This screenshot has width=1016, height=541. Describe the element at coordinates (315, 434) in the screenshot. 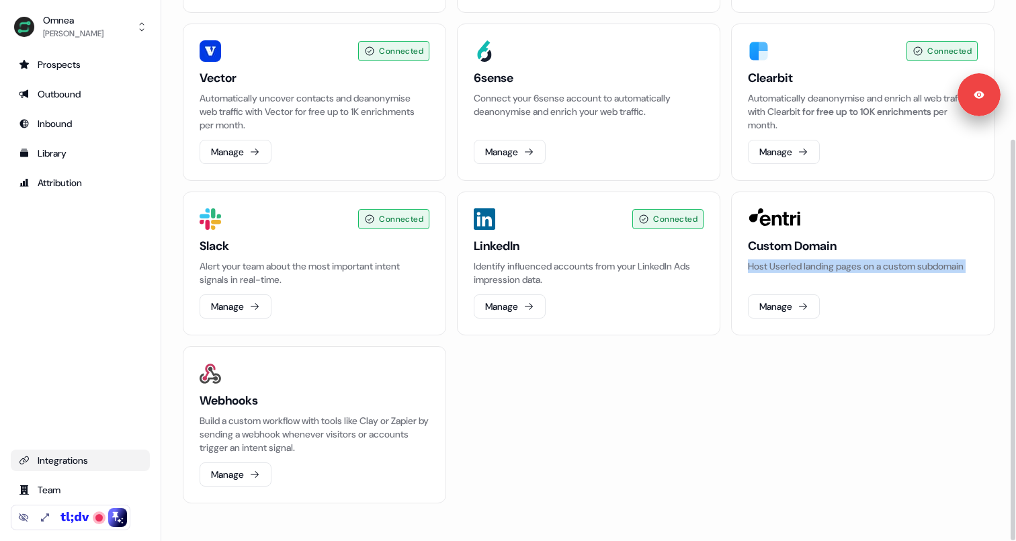

I see `p: Build a custom workflow with tools like Clay or Zapier by sending a webhook whenever visitors or ...` at that location.